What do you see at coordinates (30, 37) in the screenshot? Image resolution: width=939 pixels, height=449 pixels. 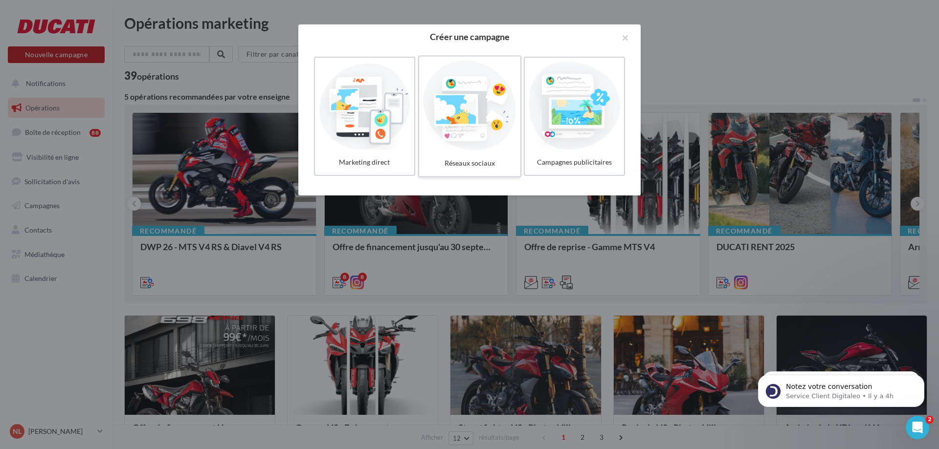 I see `img: Profile image for Service Client Digitaleo` at bounding box center [30, 37].